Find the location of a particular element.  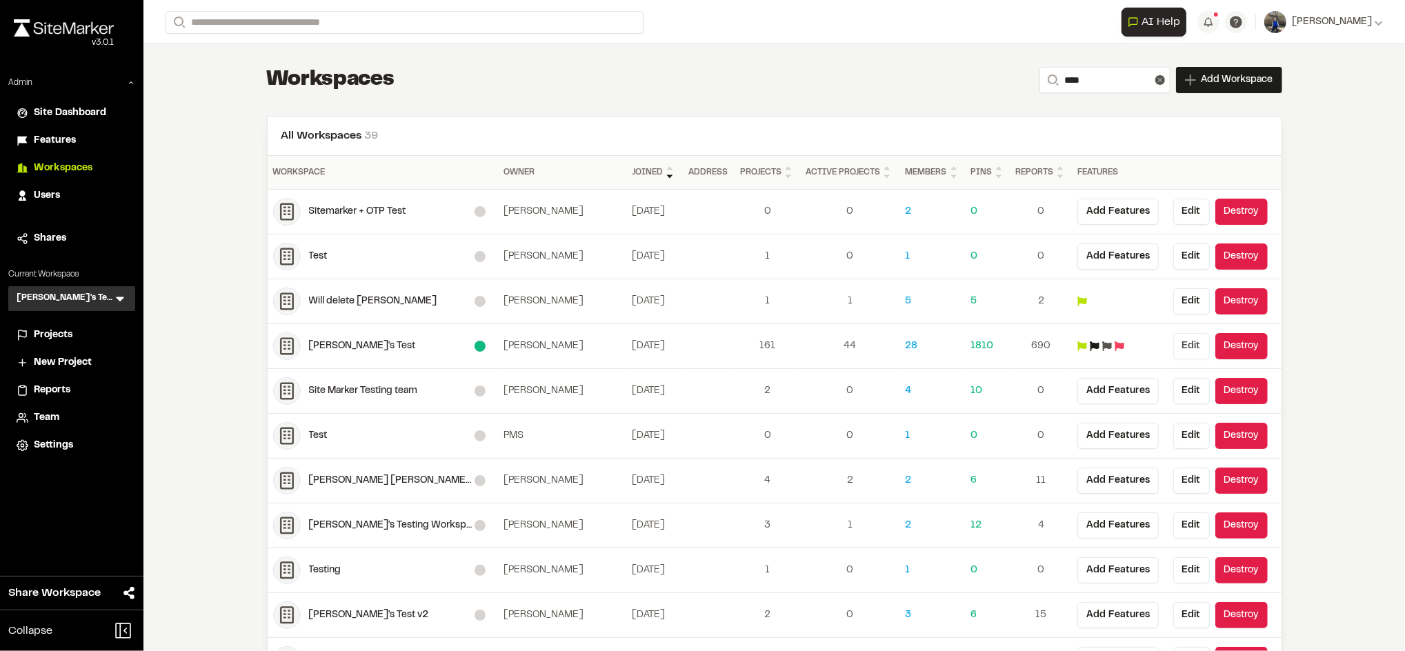

div: 11 is located at coordinates (1041, 481).